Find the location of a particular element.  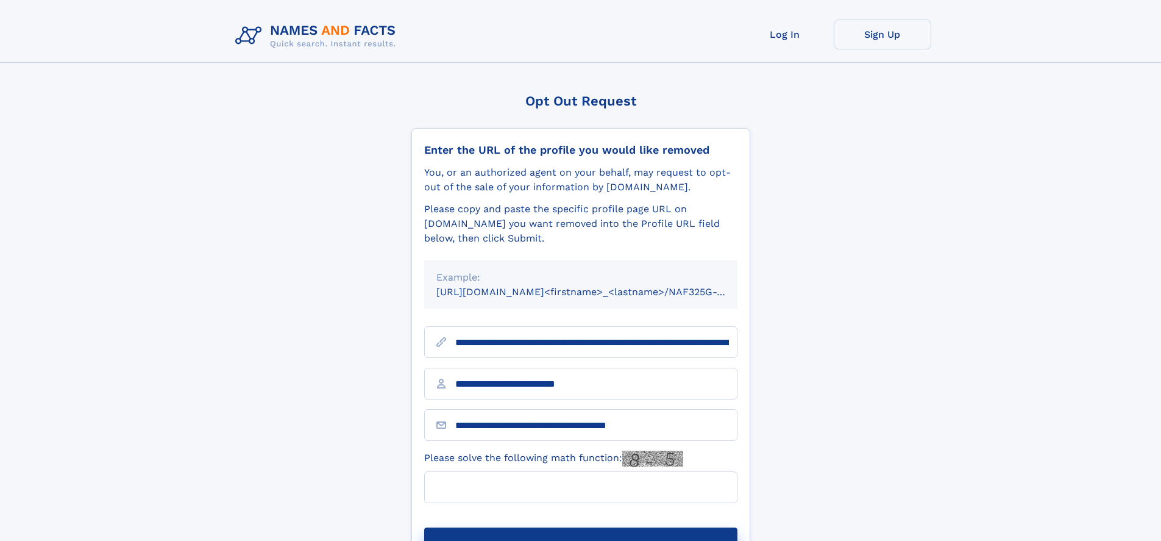

a: Sign Up is located at coordinates (883, 34).